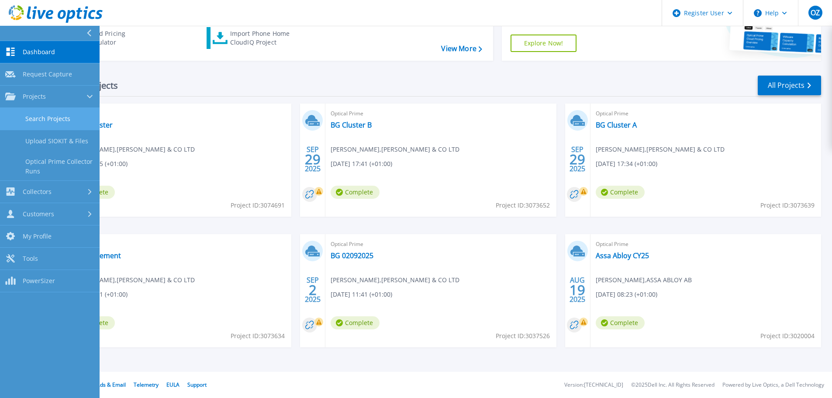  What do you see at coordinates (37, 236) in the screenshot?
I see `span: My Profile` at bounding box center [37, 236].